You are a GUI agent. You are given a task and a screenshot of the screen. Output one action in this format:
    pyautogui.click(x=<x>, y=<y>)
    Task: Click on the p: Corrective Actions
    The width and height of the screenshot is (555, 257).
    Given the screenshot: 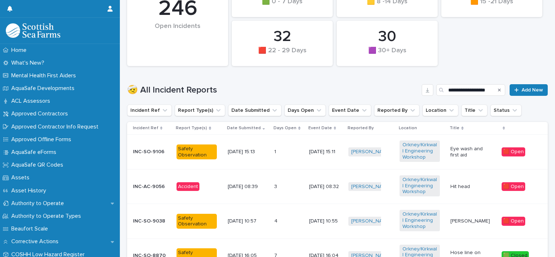 What is the action you would take?
    pyautogui.click(x=36, y=242)
    